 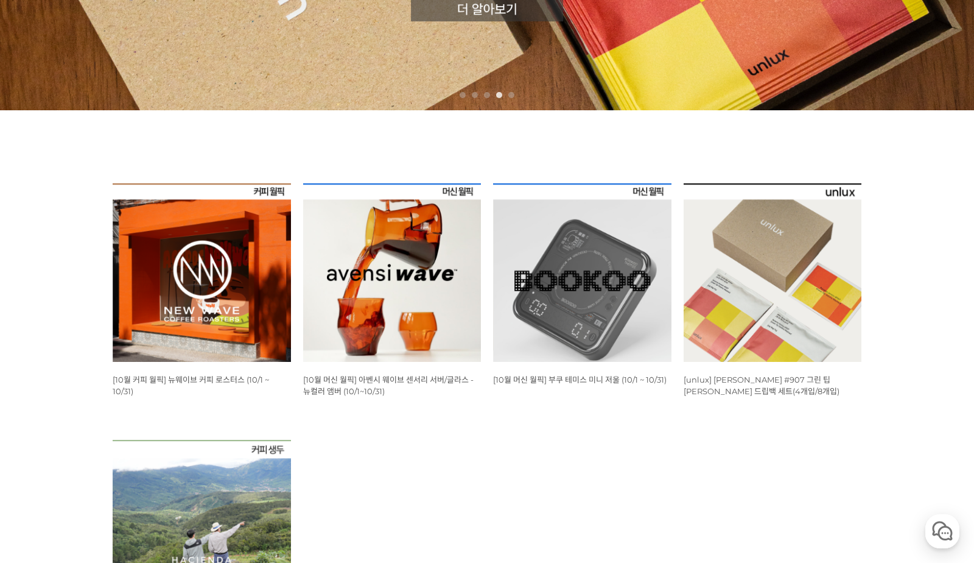 What do you see at coordinates (392, 272) in the screenshot?
I see `img: [10월 머신 월픽] 아벤시 웨이브 센서리 서버/글라스 - 뉴컬러 앰버 (10/1~10/31)` at bounding box center [392, 272].